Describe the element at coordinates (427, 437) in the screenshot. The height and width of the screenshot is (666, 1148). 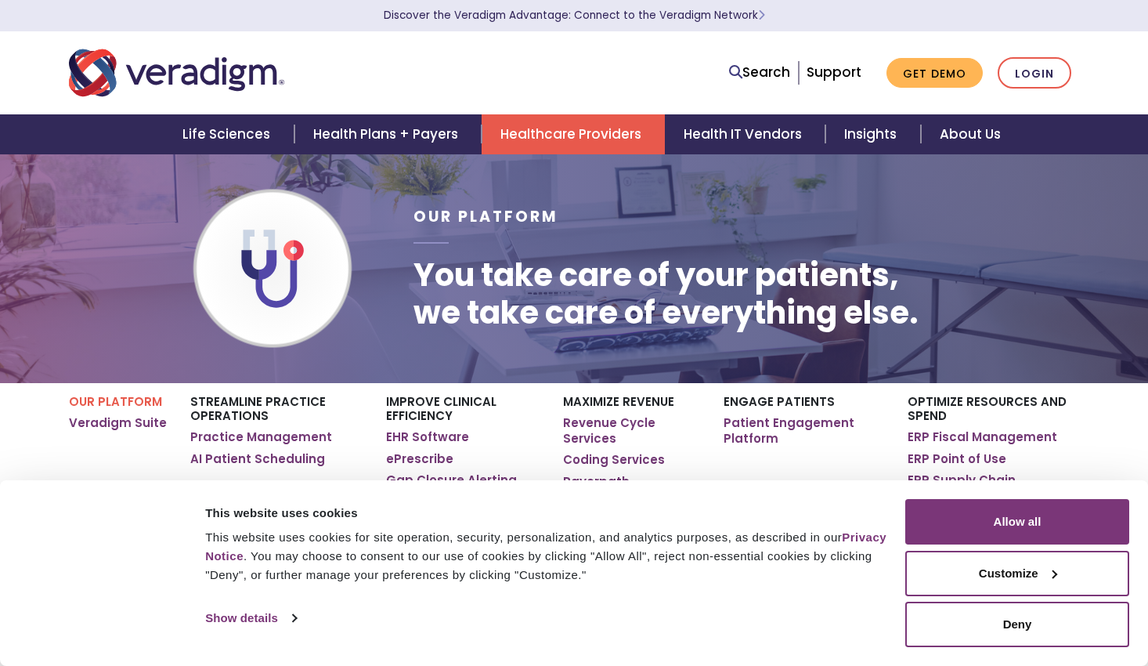
I see `a: EHR Software` at that location.